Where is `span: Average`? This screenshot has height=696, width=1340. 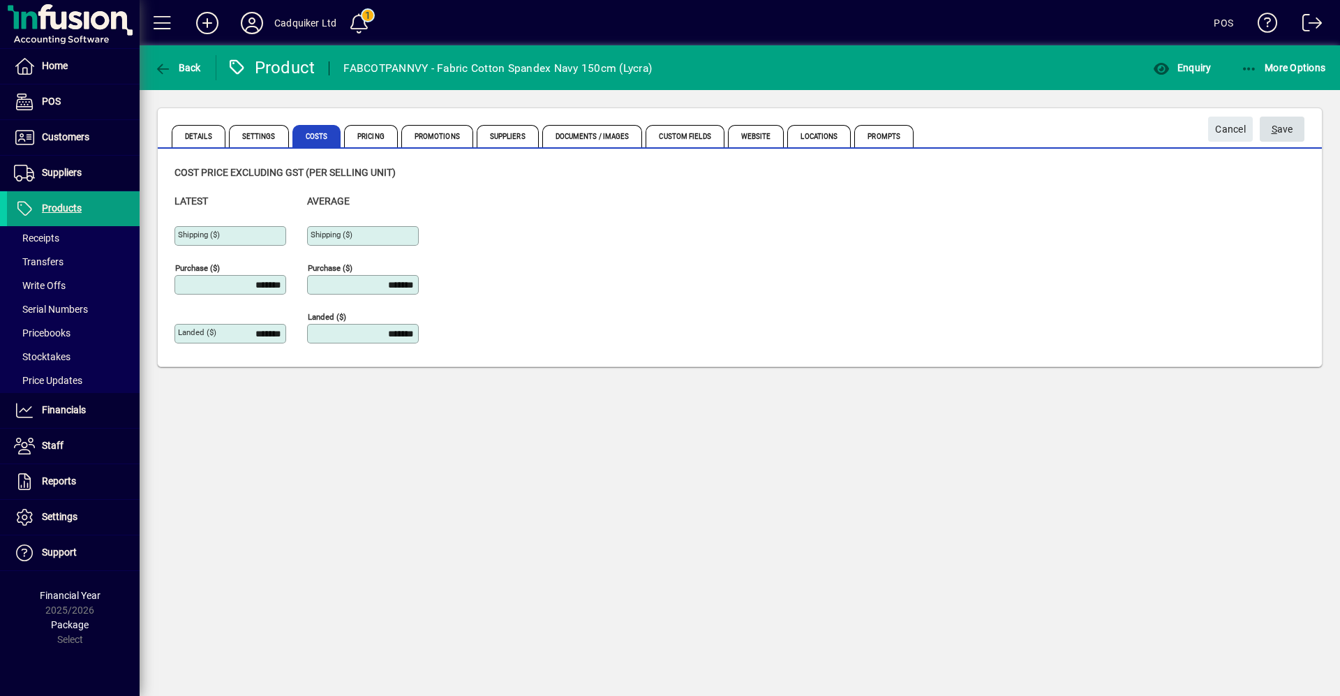
span: Average is located at coordinates (328, 201).